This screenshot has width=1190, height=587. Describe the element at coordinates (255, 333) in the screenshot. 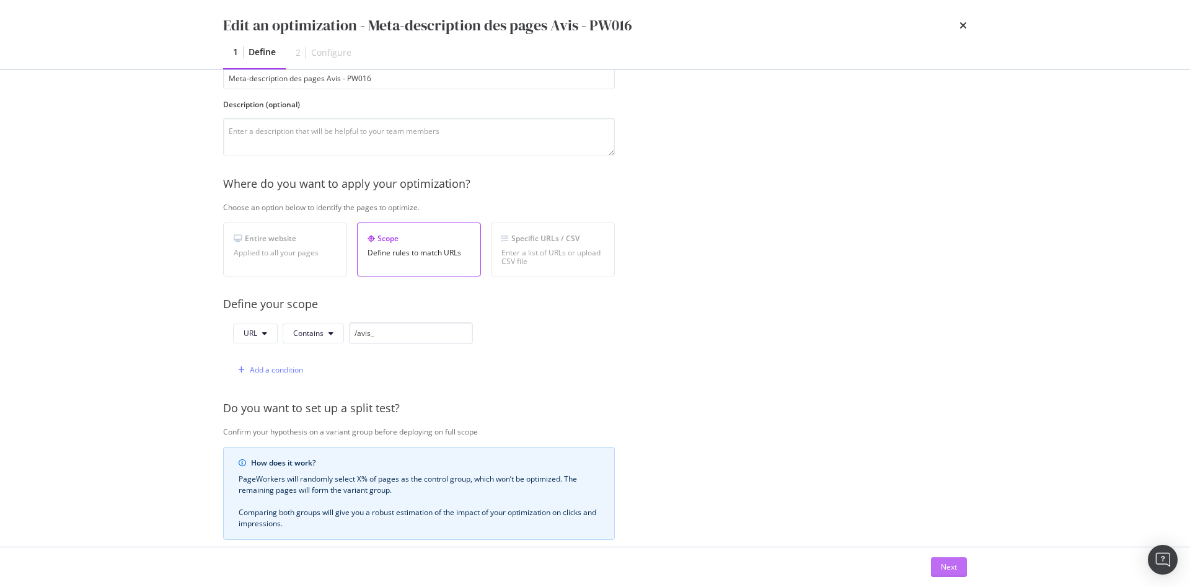

I see `button: URL` at that location.